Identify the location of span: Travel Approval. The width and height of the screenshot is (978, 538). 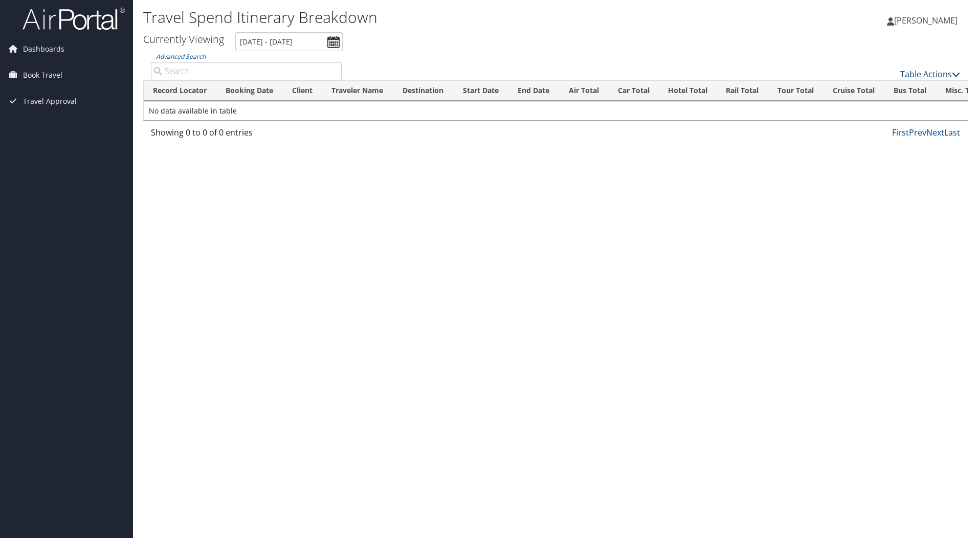
(50, 101).